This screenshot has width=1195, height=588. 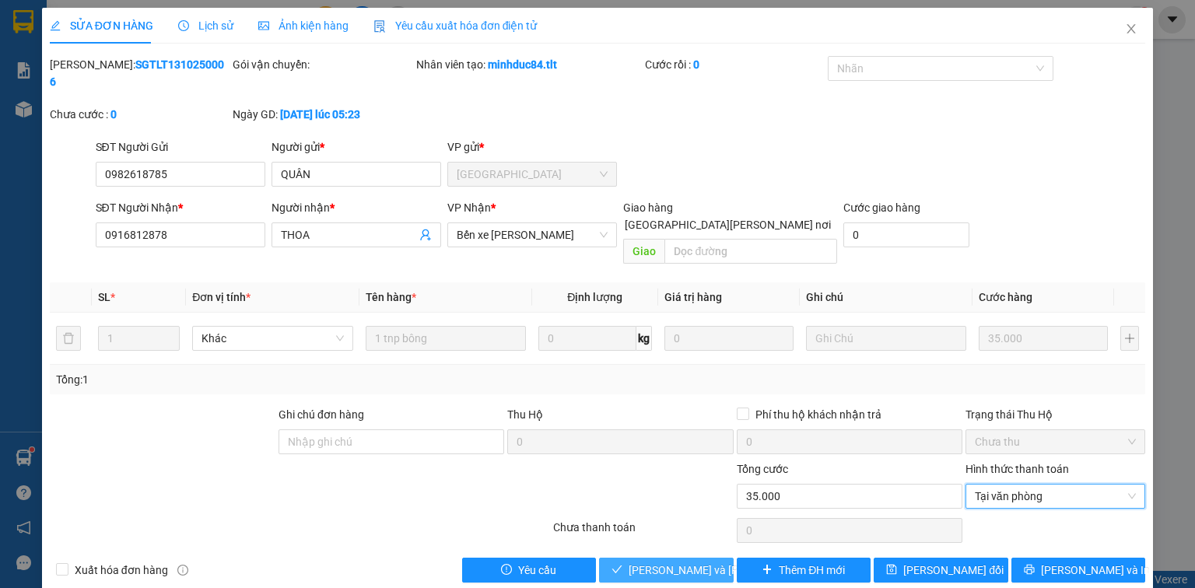 I want to click on span: Lịch sử, so click(x=205, y=26).